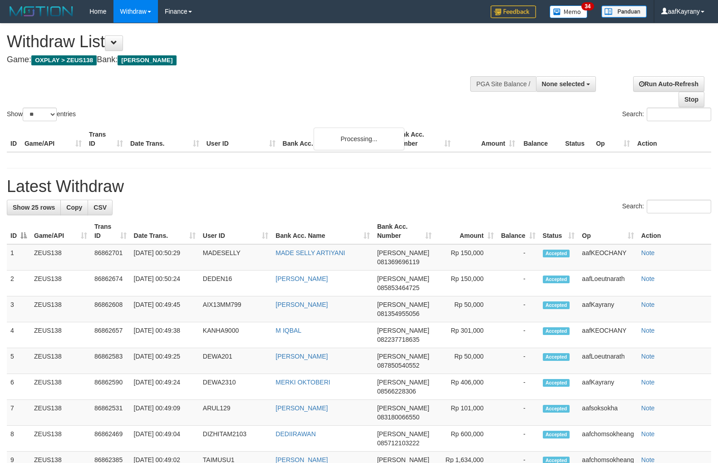  Describe the element at coordinates (34, 207) in the screenshot. I see `a: Show 25 rows` at that location.